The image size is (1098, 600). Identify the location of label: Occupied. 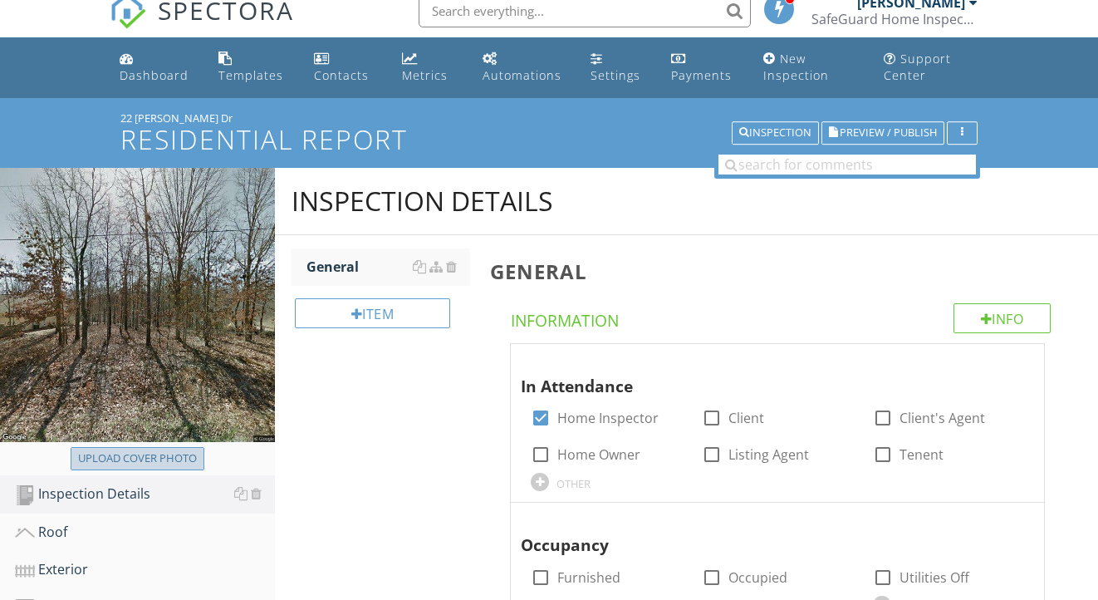
(757, 577).